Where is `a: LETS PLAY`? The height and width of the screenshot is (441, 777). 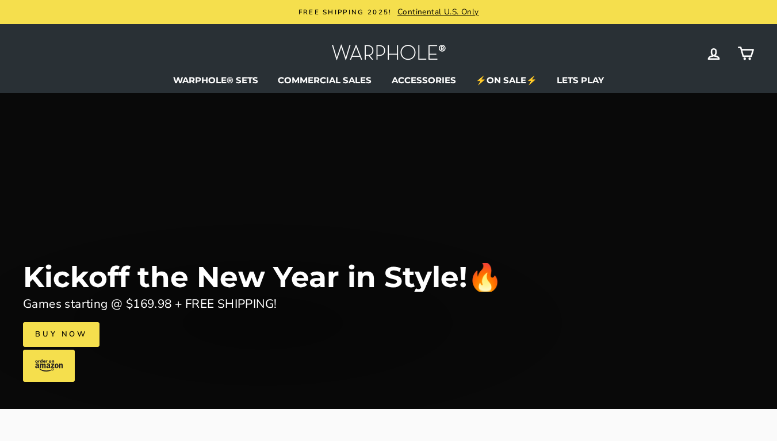
a: LETS PLAY is located at coordinates (580, 80).